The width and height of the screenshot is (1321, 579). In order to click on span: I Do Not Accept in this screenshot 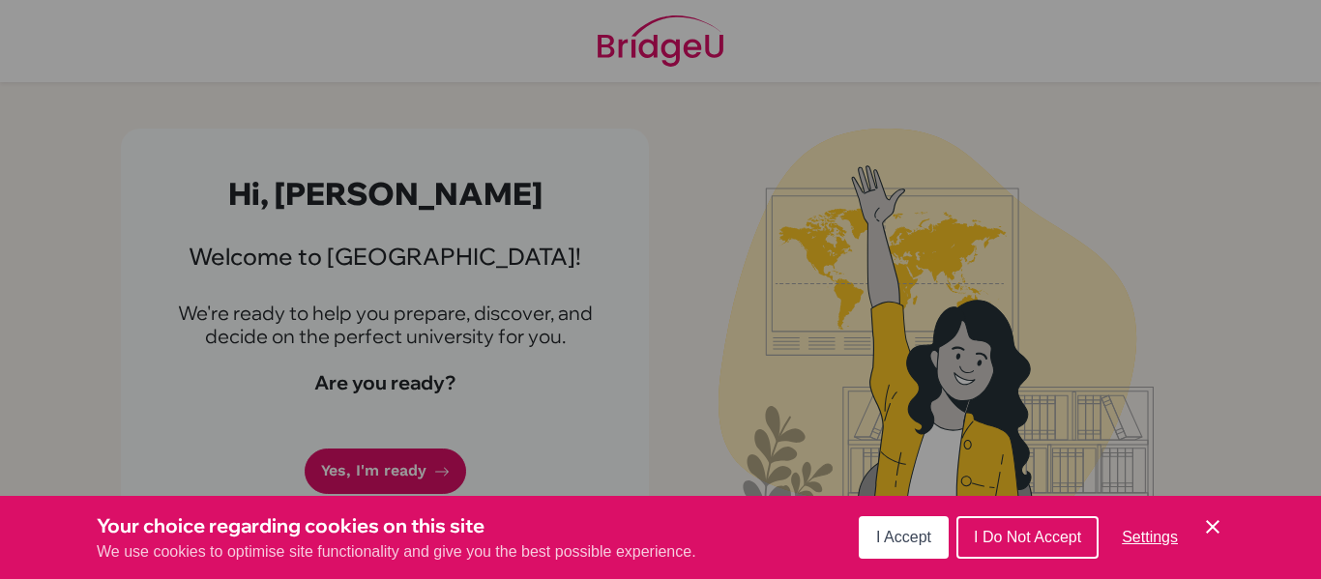, I will do `click(1027, 537)`.